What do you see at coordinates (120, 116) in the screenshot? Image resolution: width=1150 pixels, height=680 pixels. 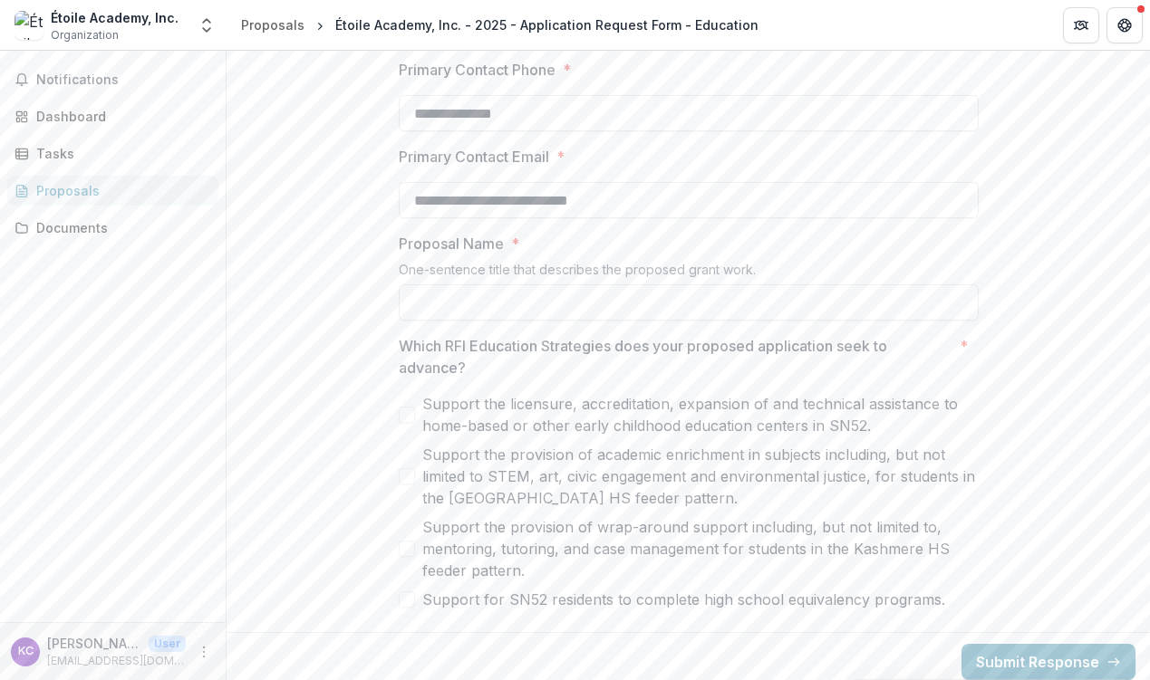 I see `div: Dashboard` at bounding box center [120, 116].